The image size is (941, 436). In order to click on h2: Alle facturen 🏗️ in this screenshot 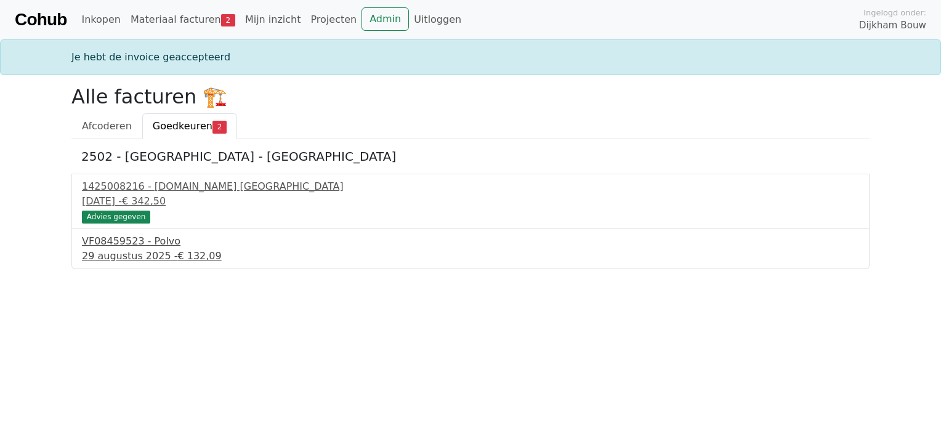, I will do `click(471, 97)`.